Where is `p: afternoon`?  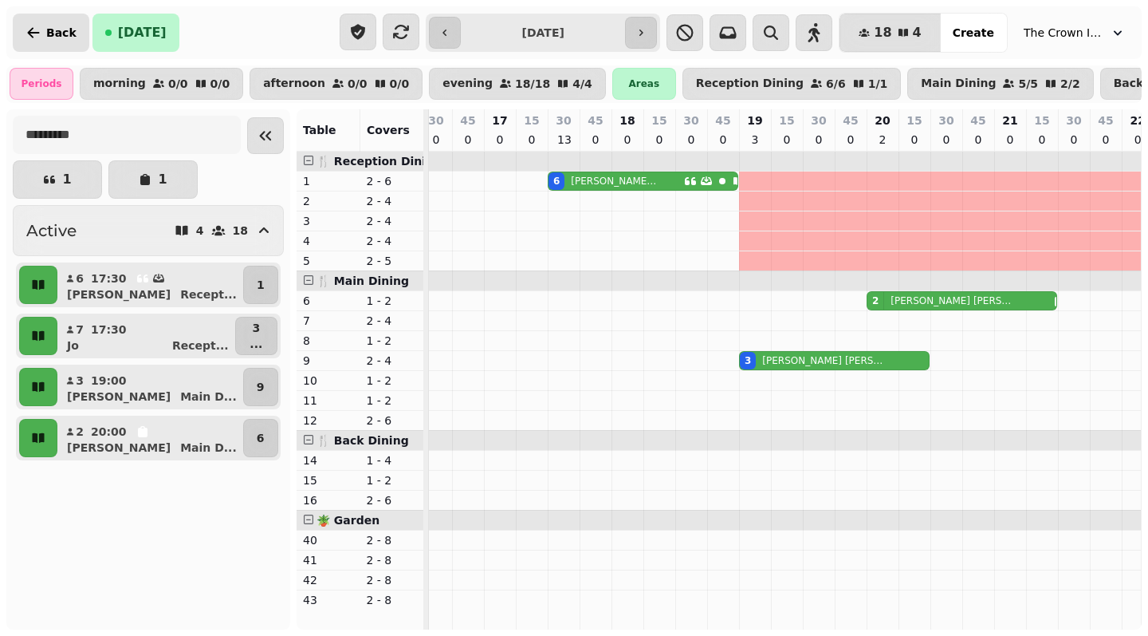
p: afternoon is located at coordinates (294, 84).